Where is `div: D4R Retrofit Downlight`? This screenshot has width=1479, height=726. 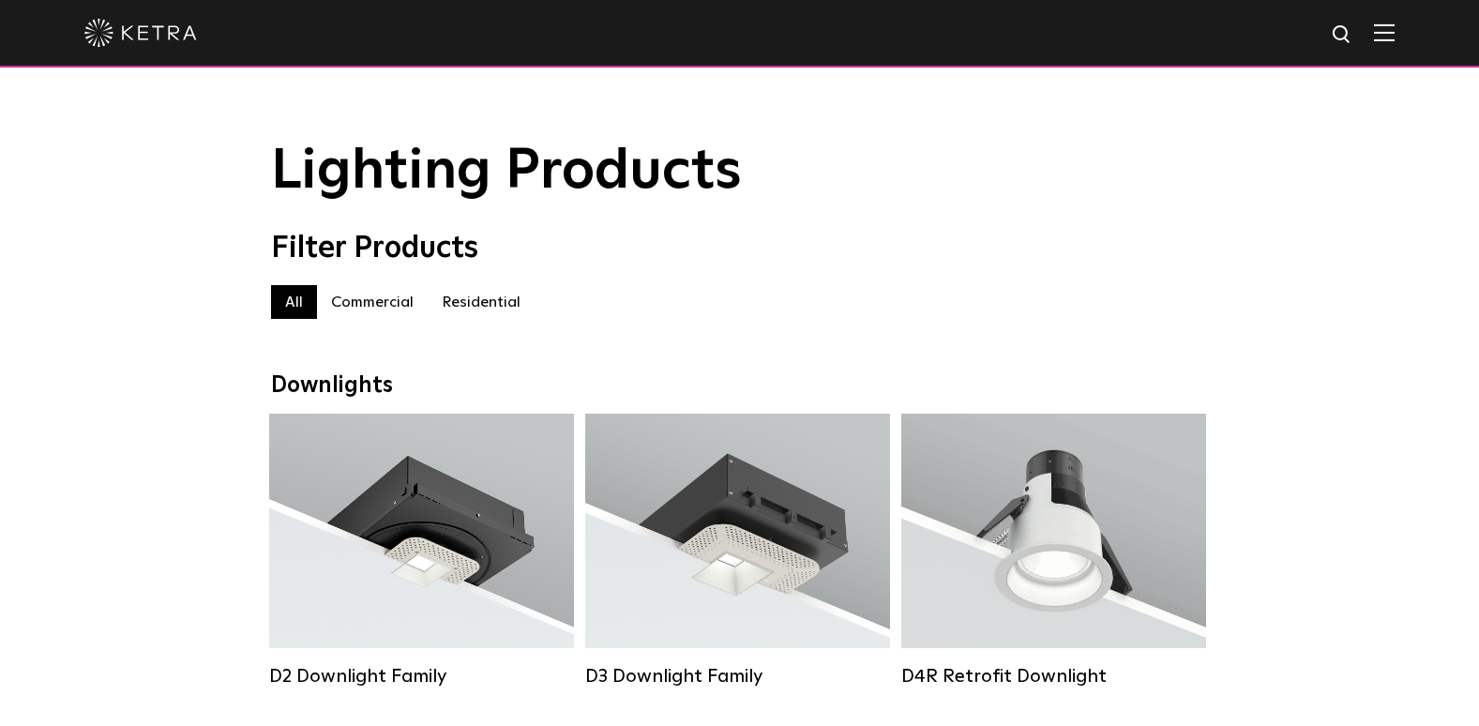 div: D4R Retrofit Downlight is located at coordinates (1054, 676).